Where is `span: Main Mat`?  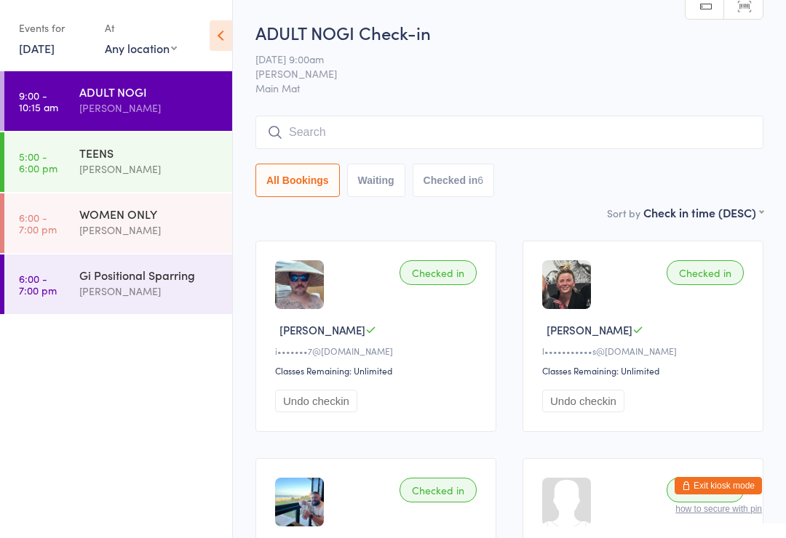
span: Main Mat is located at coordinates (509, 88).